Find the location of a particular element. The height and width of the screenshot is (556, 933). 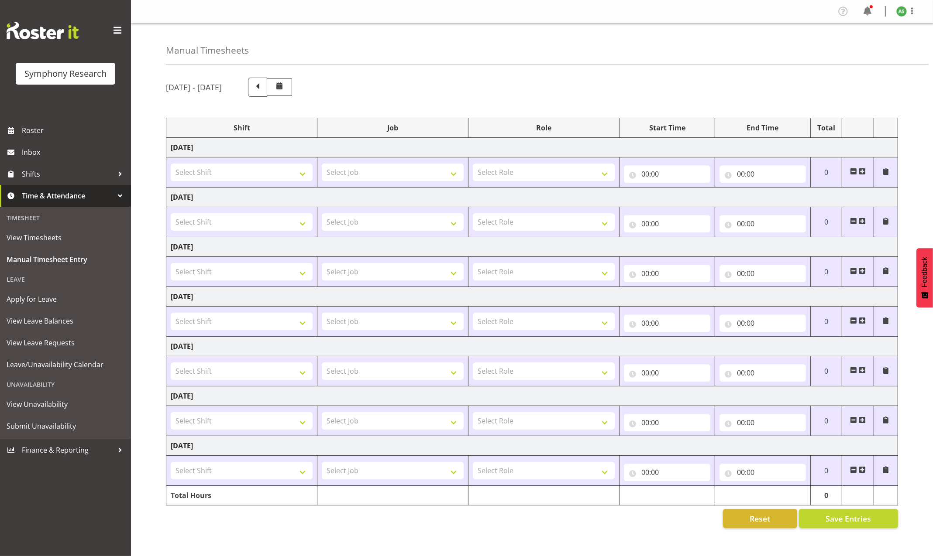

a: Apply for Leave is located at coordinates (65, 299).